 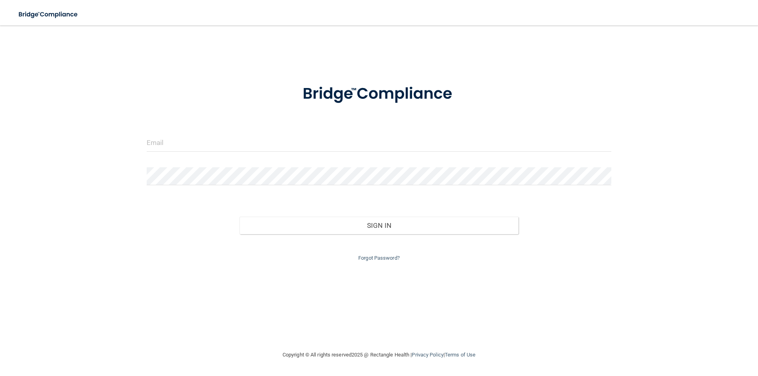 What do you see at coordinates (379, 355) in the screenshot?
I see `div: Copyright © All rights reserved 2025 @ Rectangle Health | |` at bounding box center [379, 355].